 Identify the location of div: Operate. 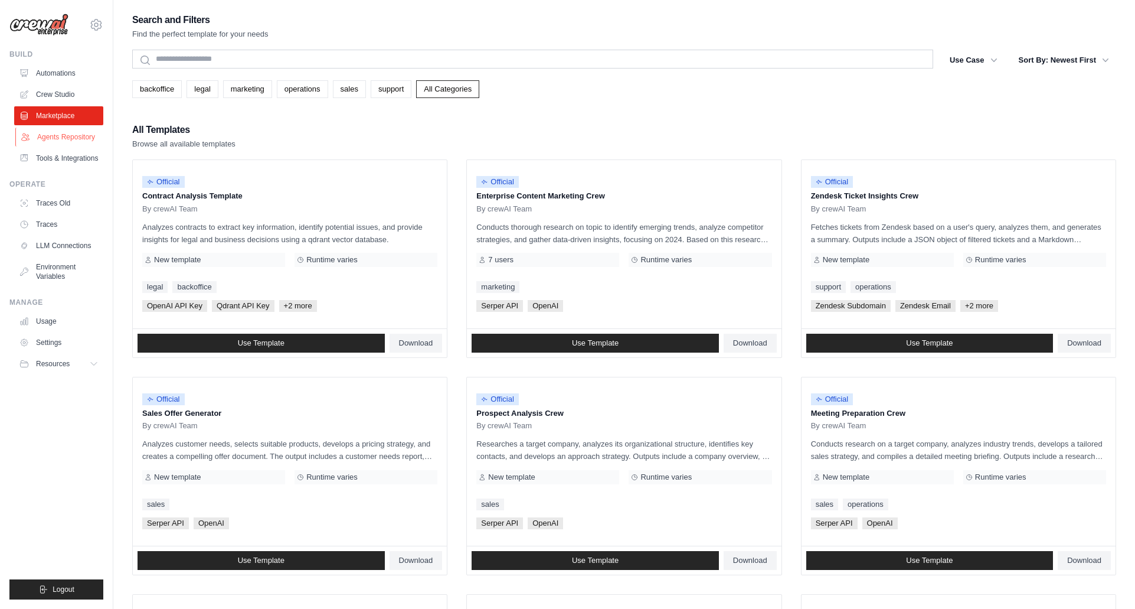
(56, 184).